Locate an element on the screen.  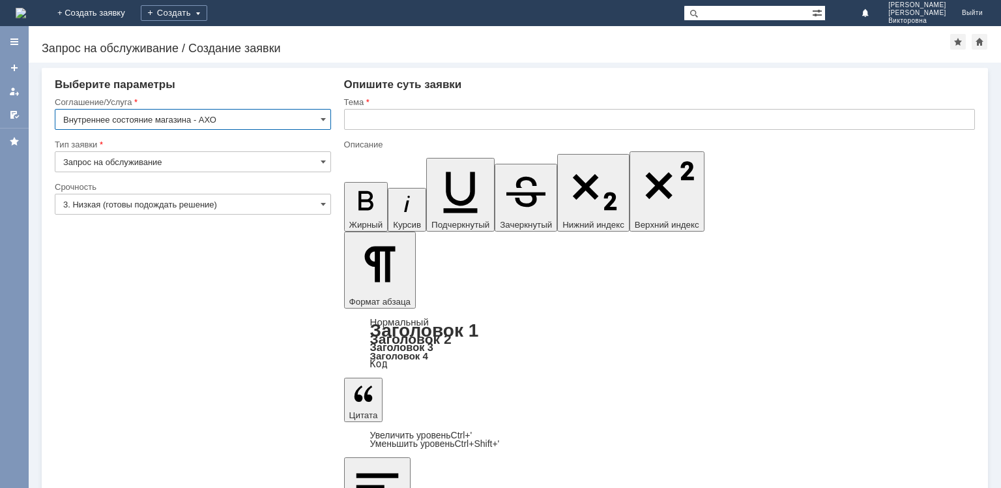
span: Зачеркнутый is located at coordinates (526, 224).